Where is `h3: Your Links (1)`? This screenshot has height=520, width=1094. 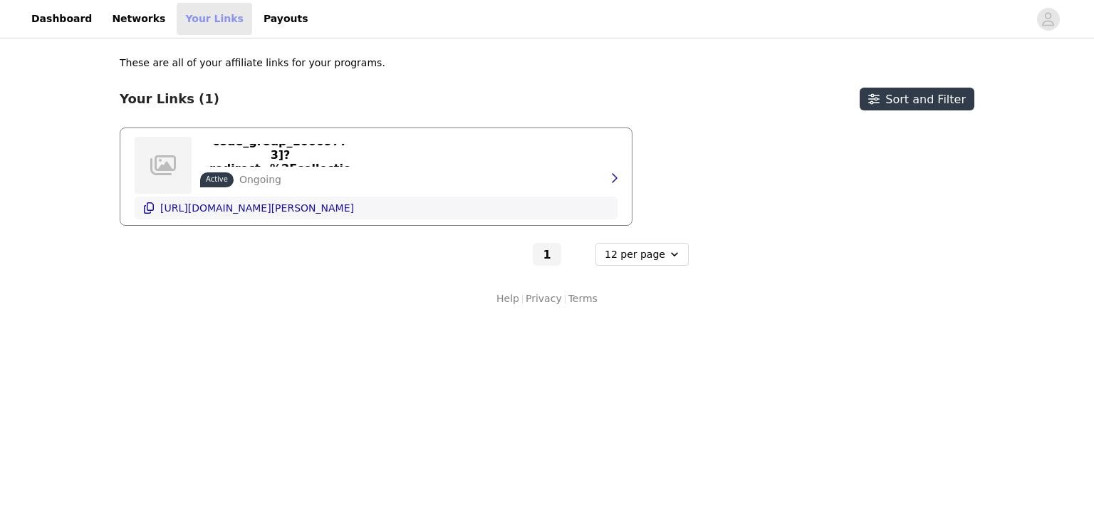 h3: Your Links (1) is located at coordinates (170, 99).